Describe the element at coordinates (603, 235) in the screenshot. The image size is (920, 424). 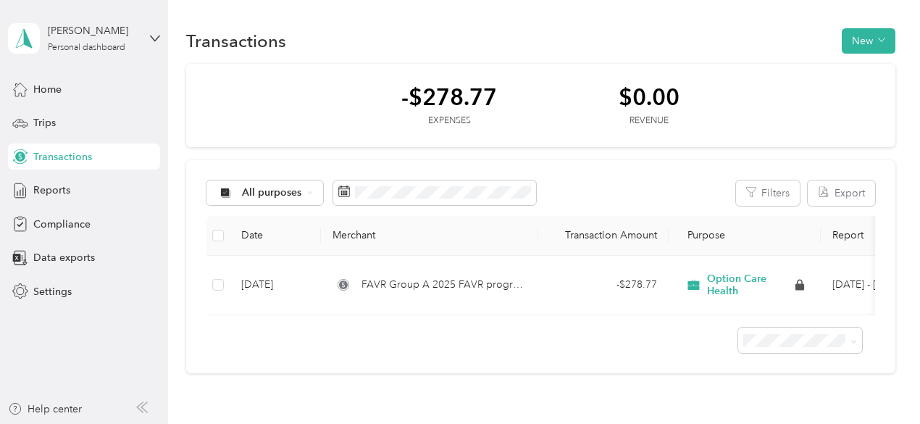
I see `th: Transaction Amount` at that location.